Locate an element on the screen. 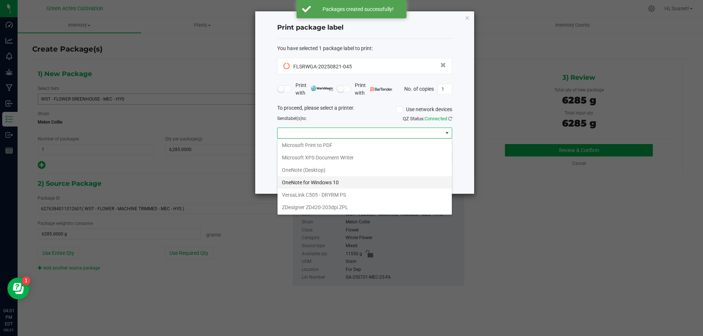 The width and height of the screenshot is (703, 336). span: QZ Status: is located at coordinates (427, 119).